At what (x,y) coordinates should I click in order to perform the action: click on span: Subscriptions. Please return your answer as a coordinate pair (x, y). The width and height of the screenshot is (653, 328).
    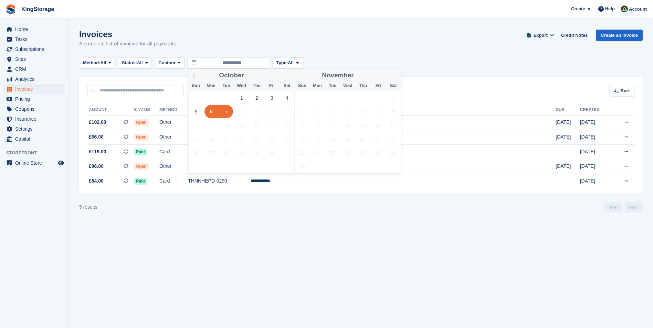
    Looking at the image, I should click on (36, 49).